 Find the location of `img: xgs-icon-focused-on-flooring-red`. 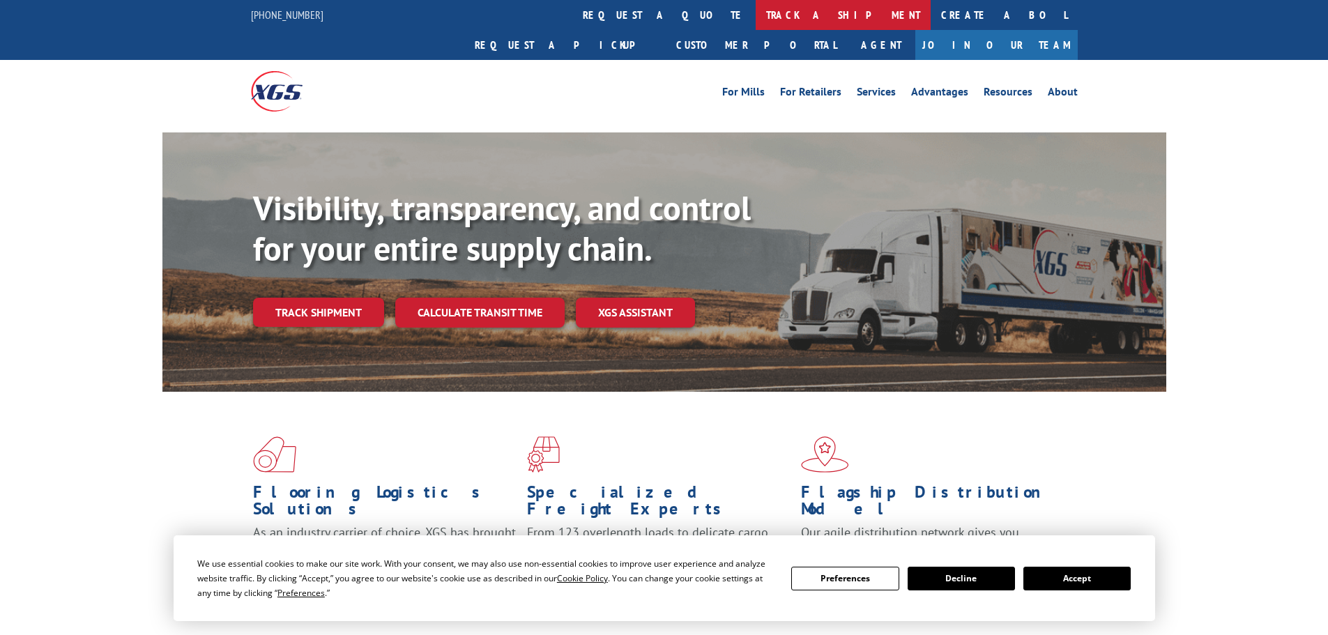

img: xgs-icon-focused-on-flooring-red is located at coordinates (543, 454).